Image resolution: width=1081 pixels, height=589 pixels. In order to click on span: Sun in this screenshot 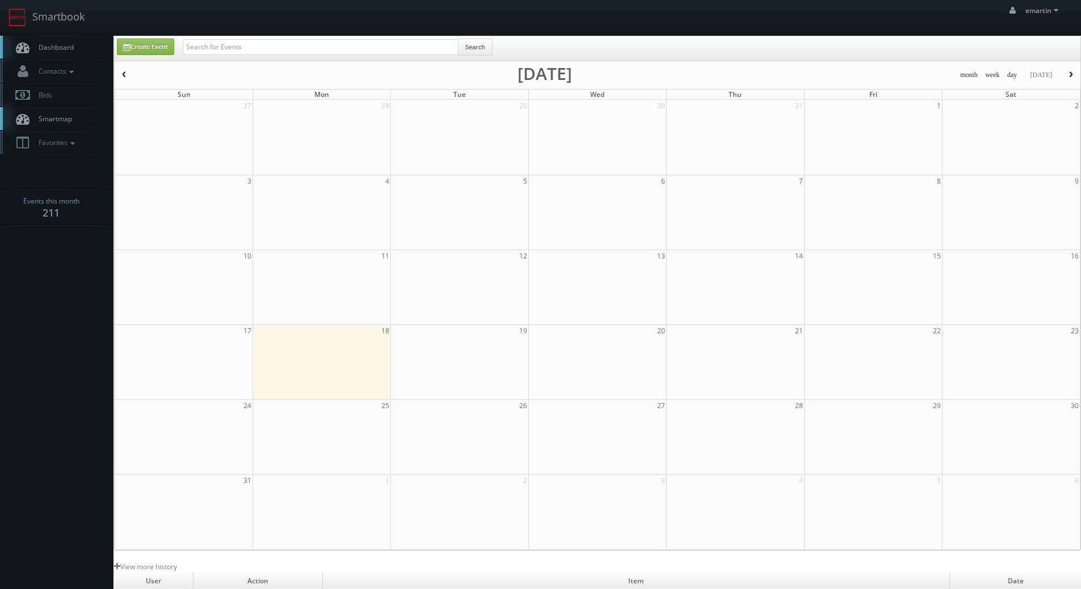, I will do `click(184, 94)`.